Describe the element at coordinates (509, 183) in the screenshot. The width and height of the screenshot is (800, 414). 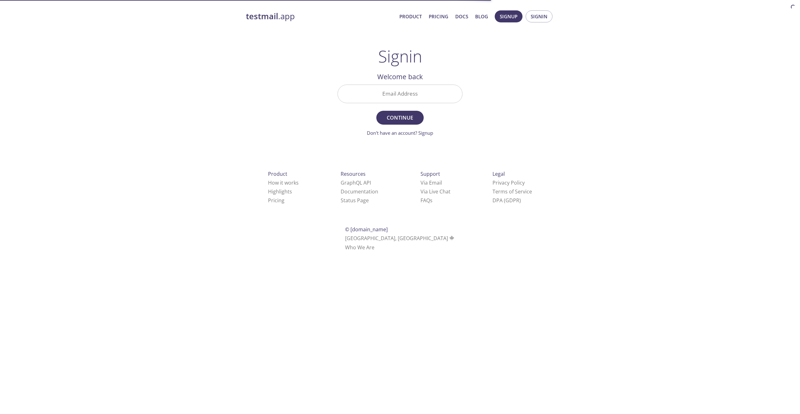
I see `a: Privacy Policy` at that location.